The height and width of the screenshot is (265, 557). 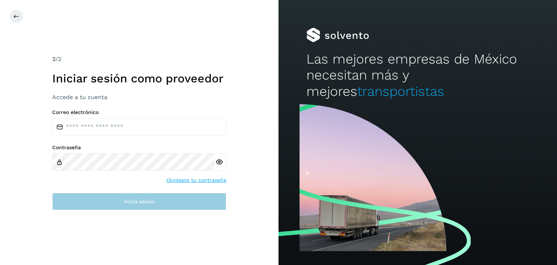 What do you see at coordinates (139, 78) in the screenshot?
I see `h1: Iniciar sesión como proveedor` at bounding box center [139, 78].